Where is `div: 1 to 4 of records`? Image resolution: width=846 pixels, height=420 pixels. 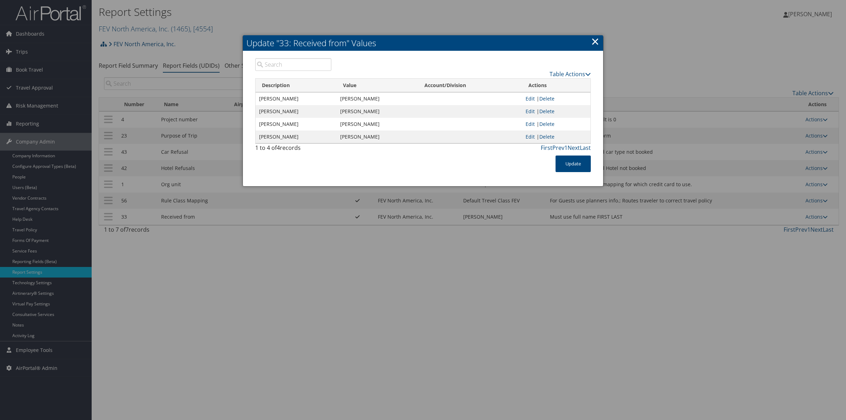 div: 1 to 4 of records is located at coordinates (293, 149).